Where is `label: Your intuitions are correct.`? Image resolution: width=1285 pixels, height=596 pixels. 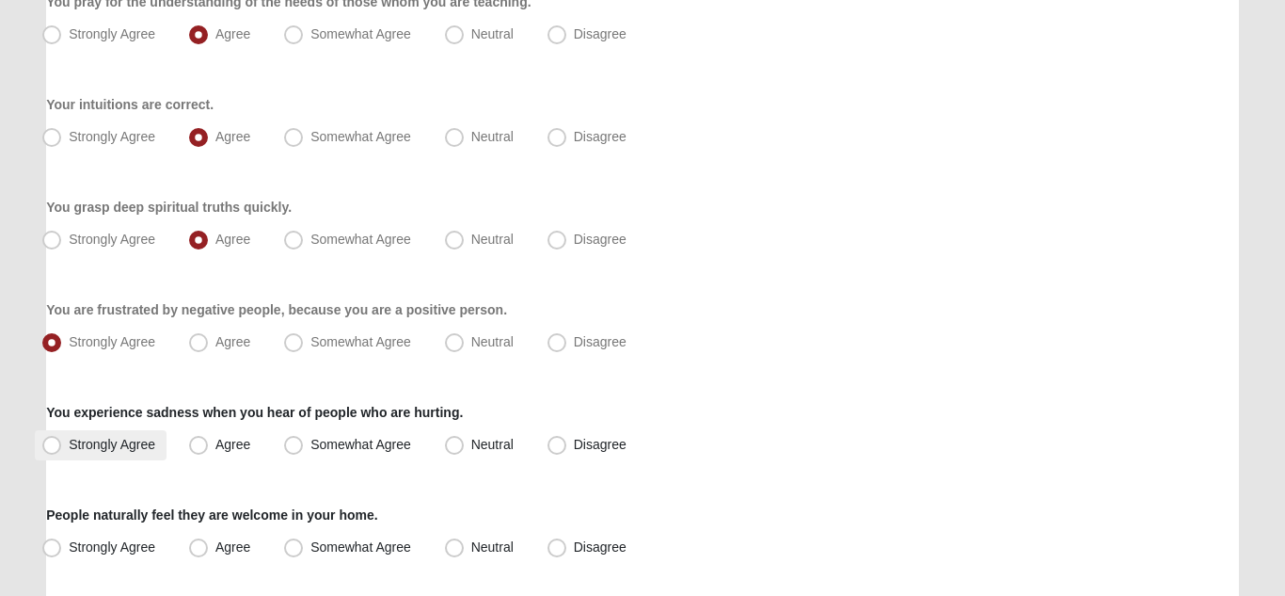
label: Your intuitions are correct. is located at coordinates (130, 104).